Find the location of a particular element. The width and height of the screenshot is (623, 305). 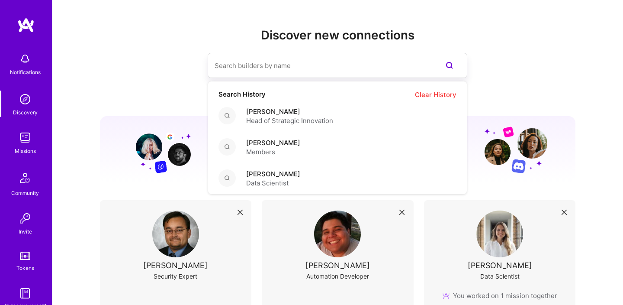

span: Head of Strategic Innovation is located at coordinates (290, 120).